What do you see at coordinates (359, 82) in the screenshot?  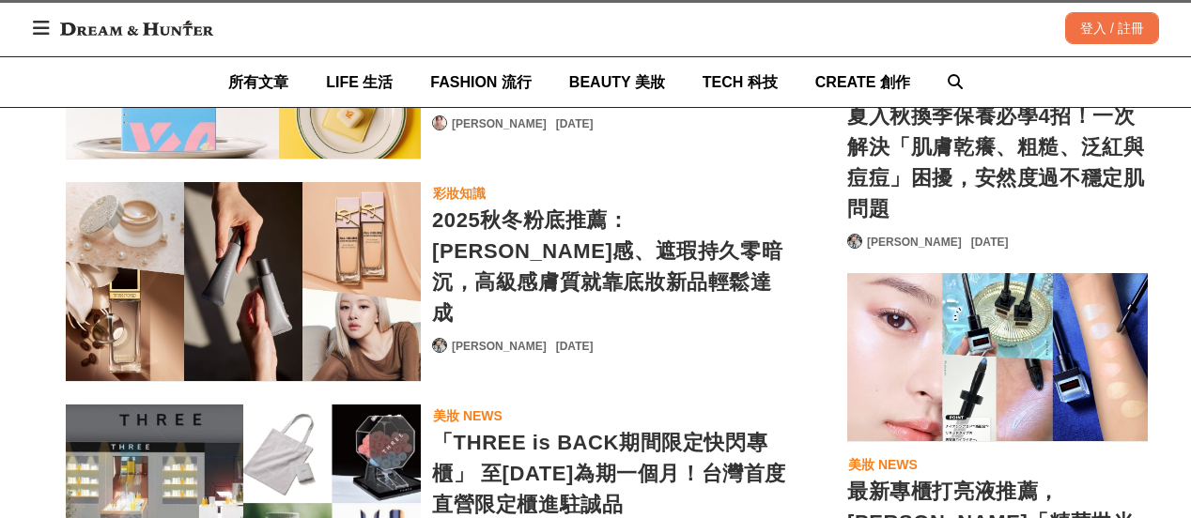 I see `span: LIFE 生活` at bounding box center [359, 82].